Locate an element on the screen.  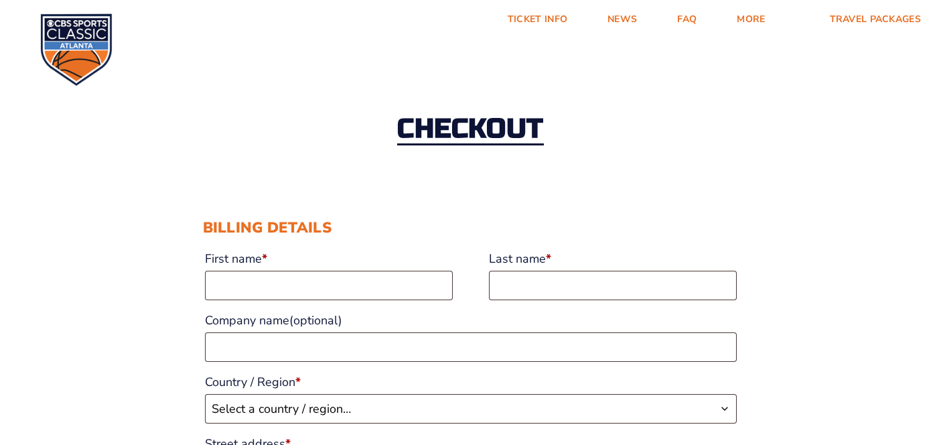
label: Company name is located at coordinates (471, 320).